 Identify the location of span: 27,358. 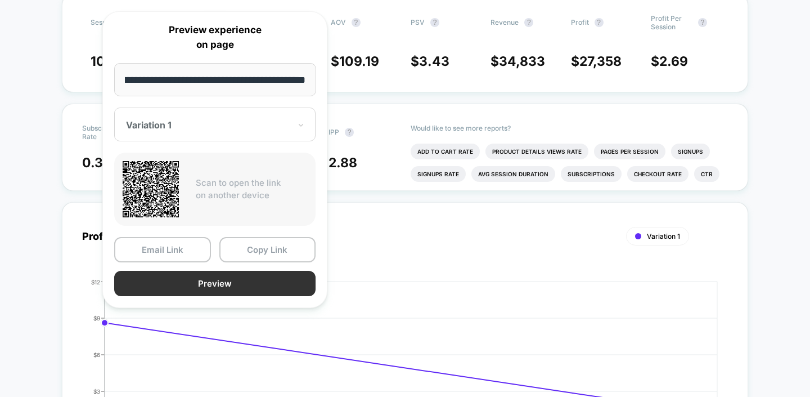
(600, 61).